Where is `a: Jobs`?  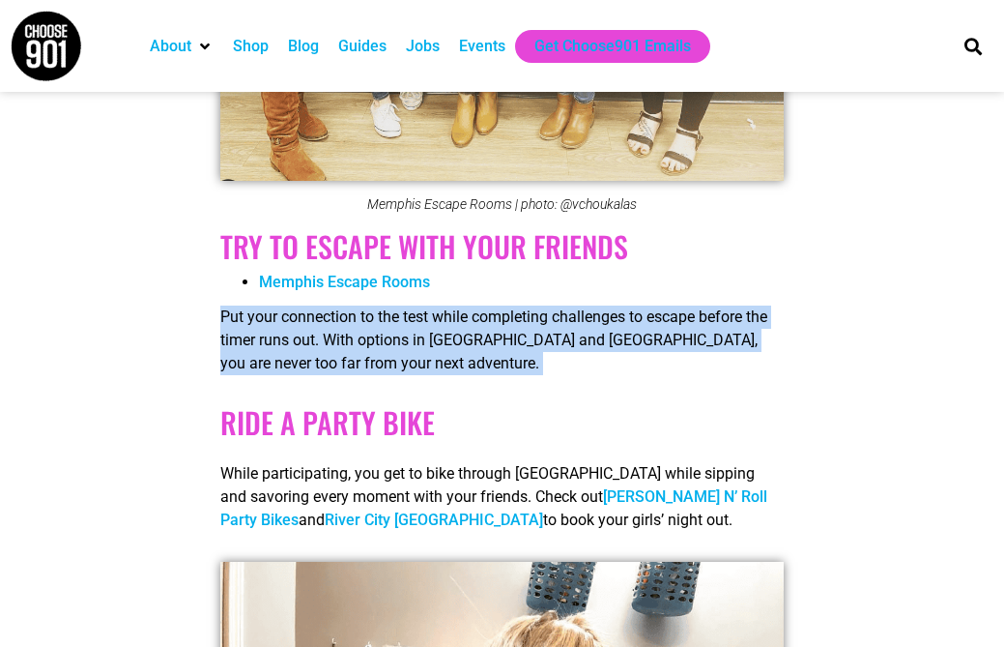 a: Jobs is located at coordinates (422, 46).